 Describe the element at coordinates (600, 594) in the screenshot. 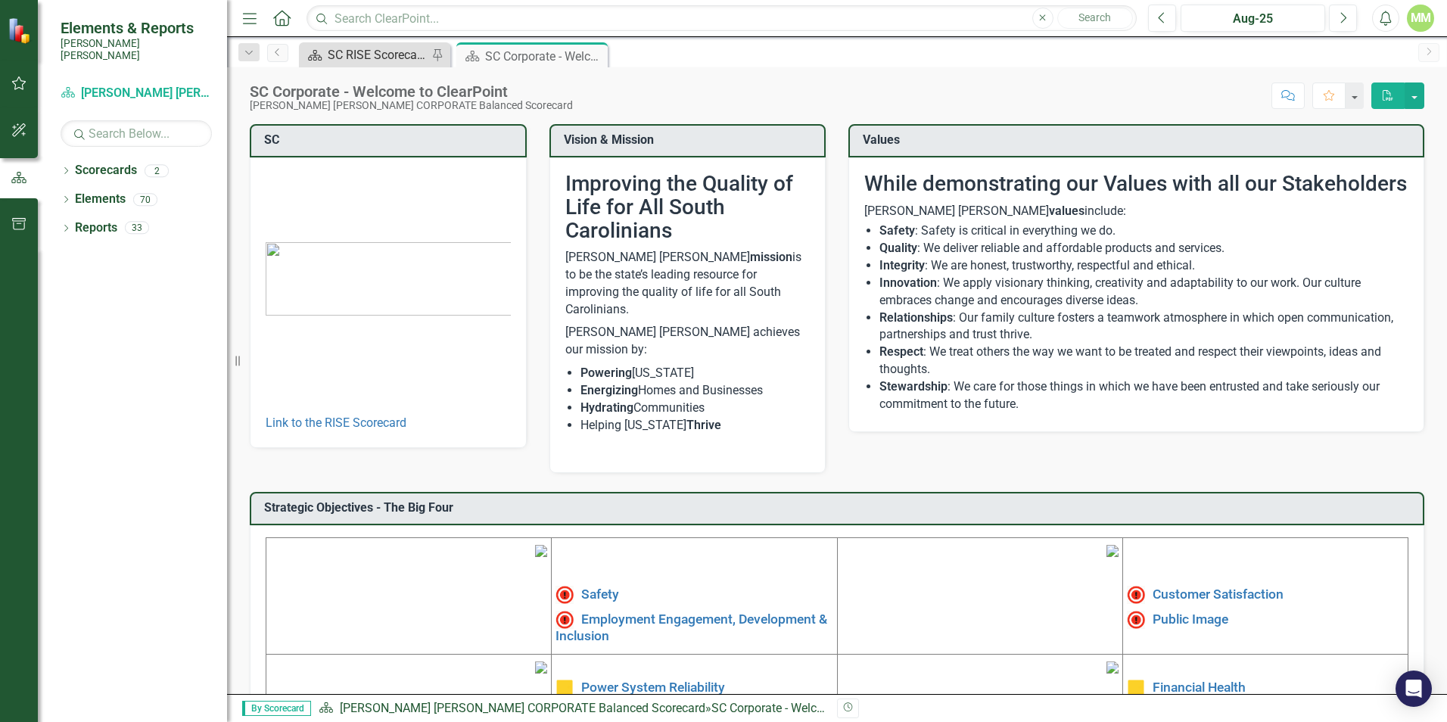

I see `a: Safety` at that location.